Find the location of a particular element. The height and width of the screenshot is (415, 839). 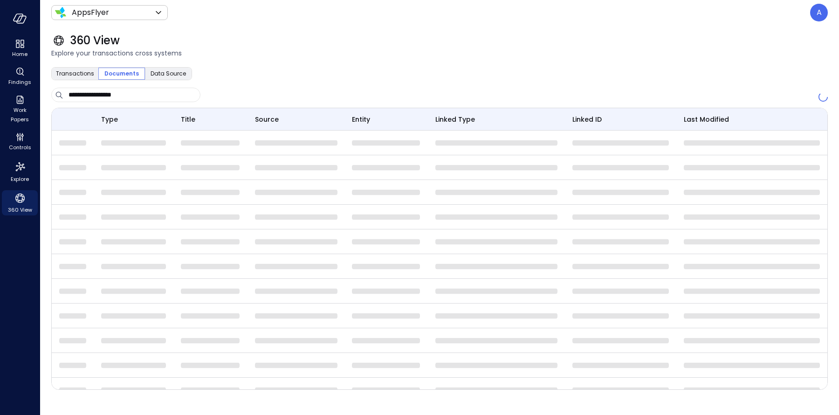

span: Transactions is located at coordinates (75, 74).